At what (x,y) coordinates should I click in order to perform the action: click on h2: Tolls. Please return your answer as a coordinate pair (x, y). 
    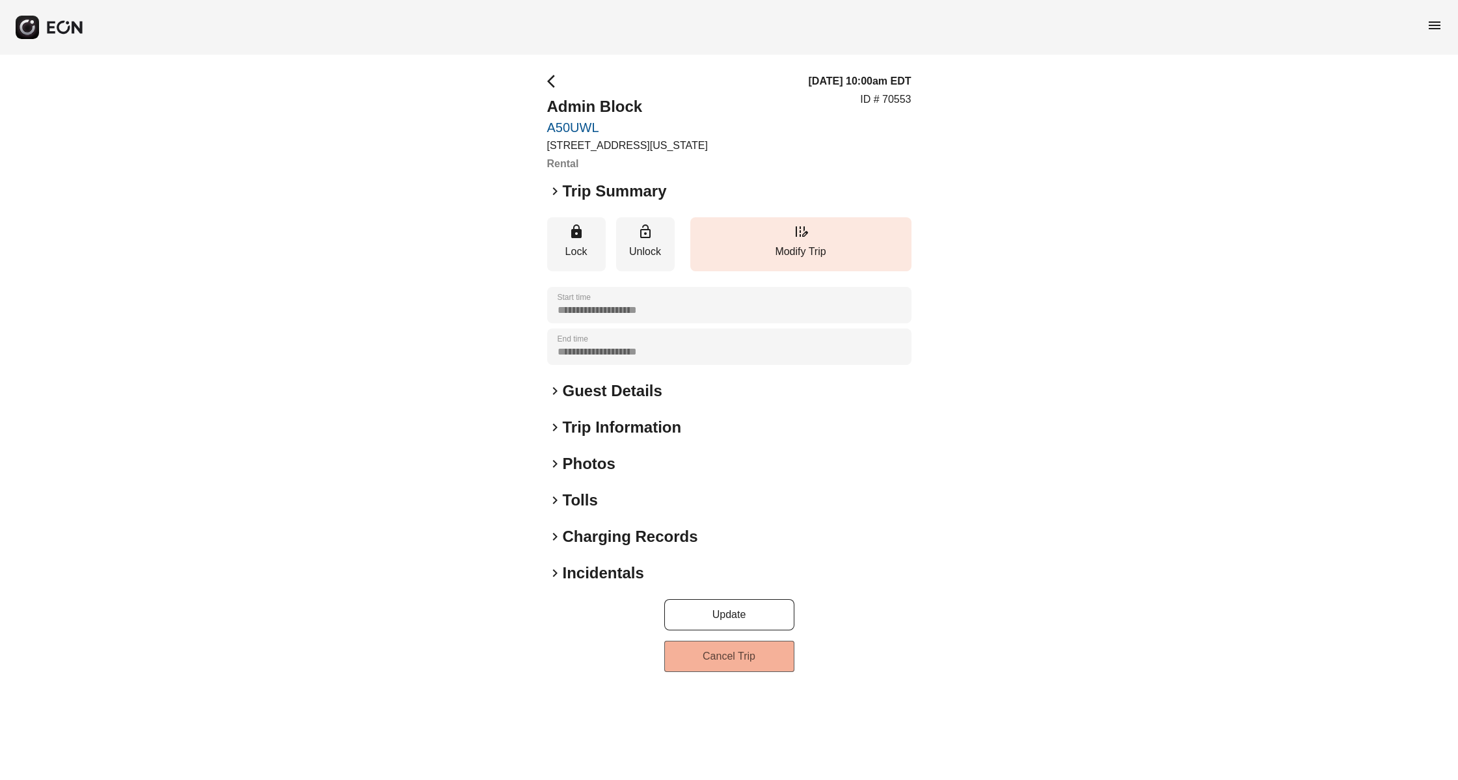
    Looking at the image, I should click on (581, 500).